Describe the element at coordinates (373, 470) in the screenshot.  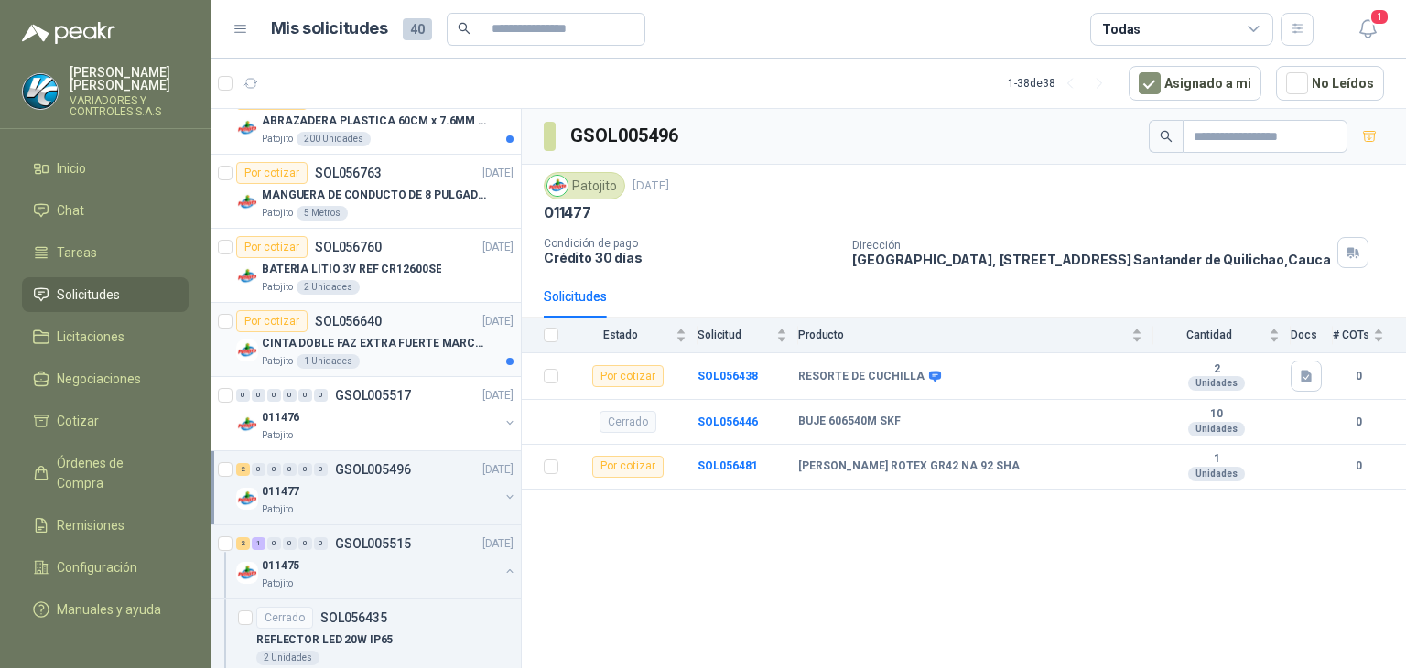
I see `p: GSOL005496` at that location.